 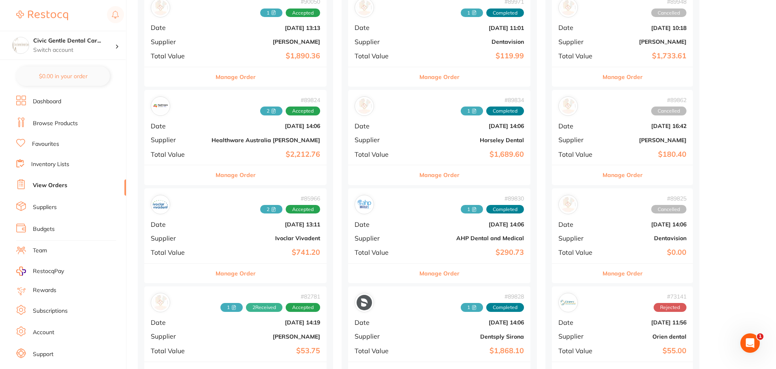 What do you see at coordinates (50, 164) in the screenshot?
I see `a: Inventory Lists` at bounding box center [50, 164].